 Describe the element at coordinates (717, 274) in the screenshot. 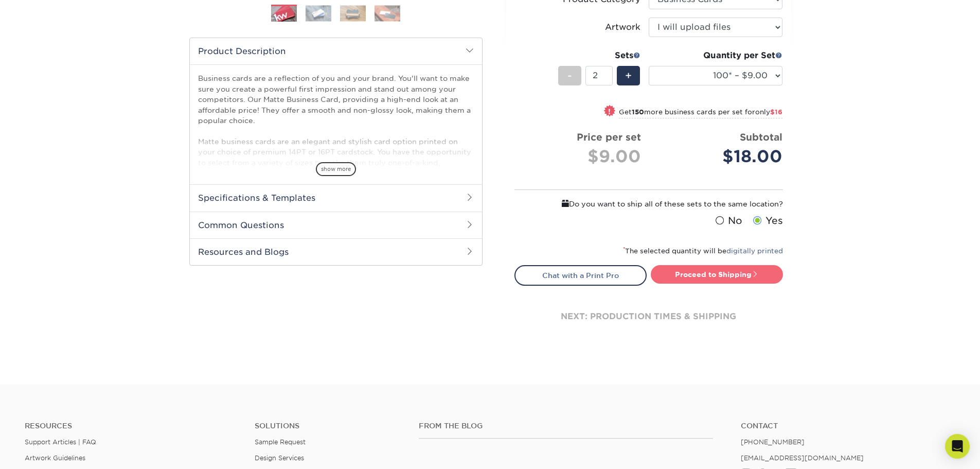

I see `a: Proceed to Shipping` at that location.